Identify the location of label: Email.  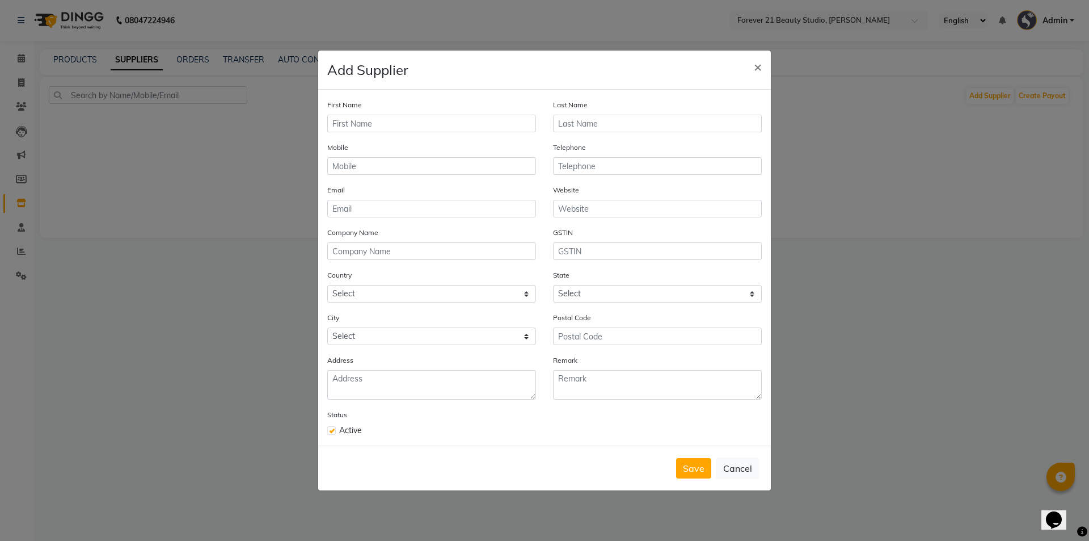
(336, 190).